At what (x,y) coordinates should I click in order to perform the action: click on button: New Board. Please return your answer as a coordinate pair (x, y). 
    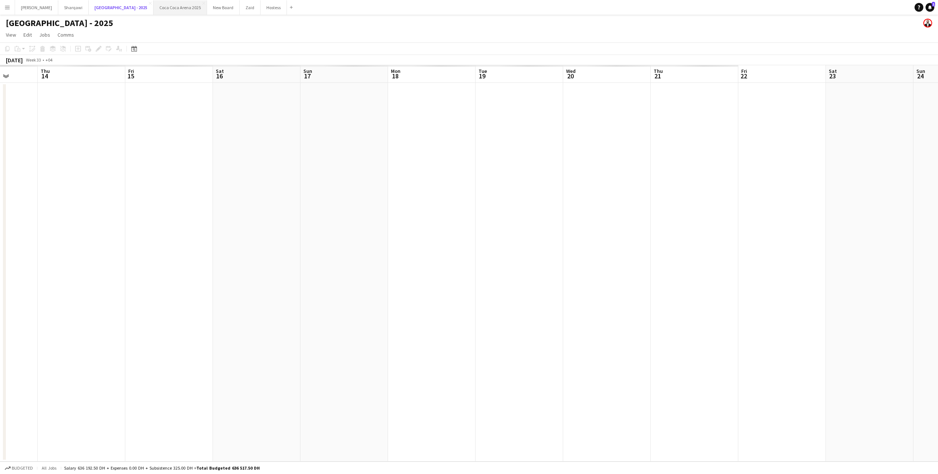
    Looking at the image, I should click on (223, 7).